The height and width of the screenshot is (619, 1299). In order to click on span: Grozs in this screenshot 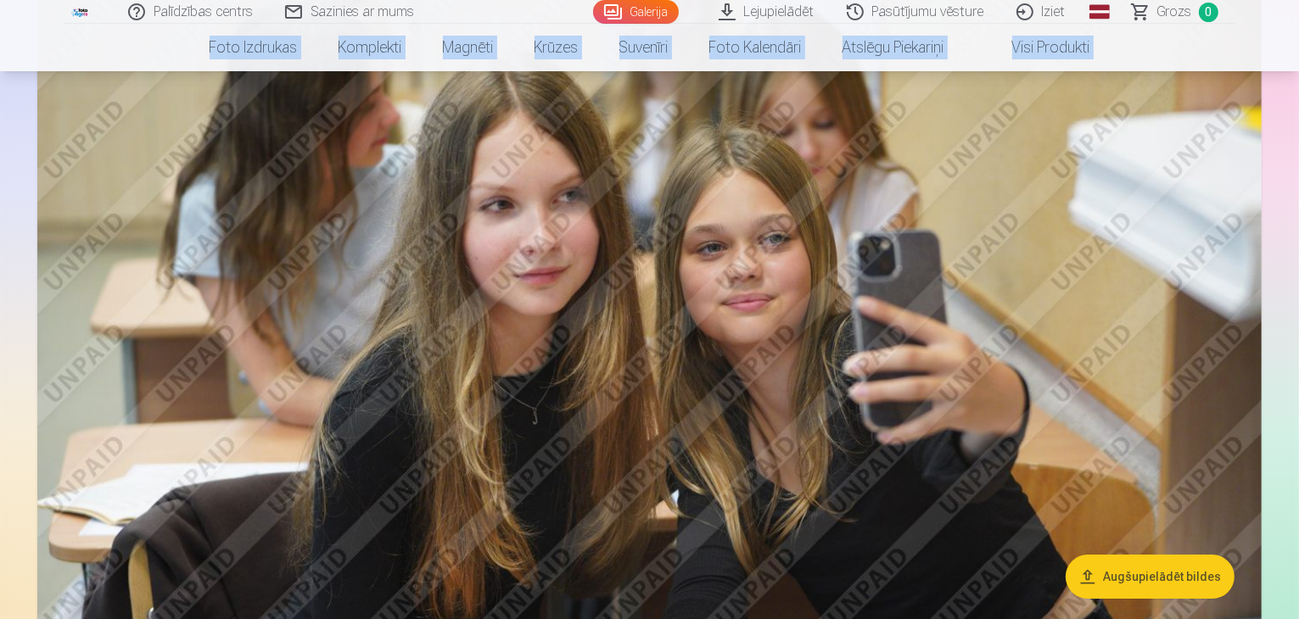, I will do `click(1174, 12)`.